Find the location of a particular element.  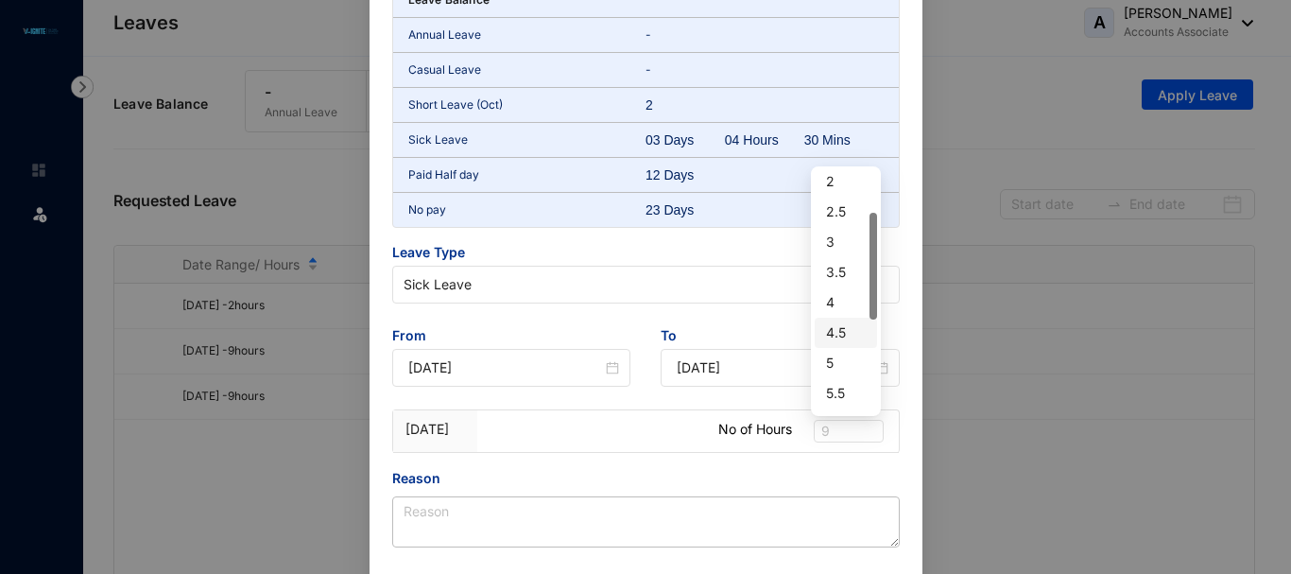

div: 04 Hours is located at coordinates (765, 140).